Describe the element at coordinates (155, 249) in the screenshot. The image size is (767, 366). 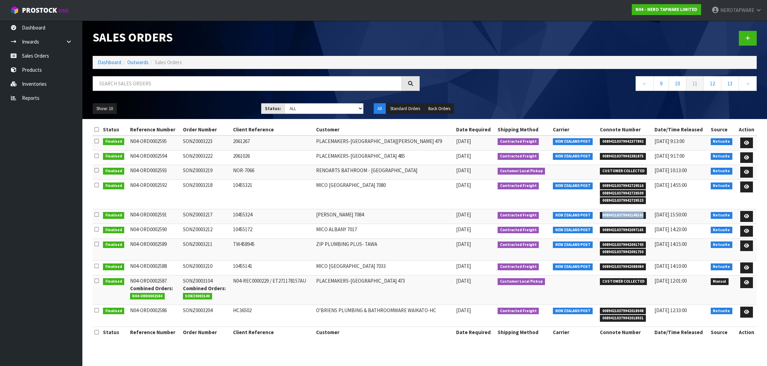
I see `td: N04-ORD0002589` at that location.